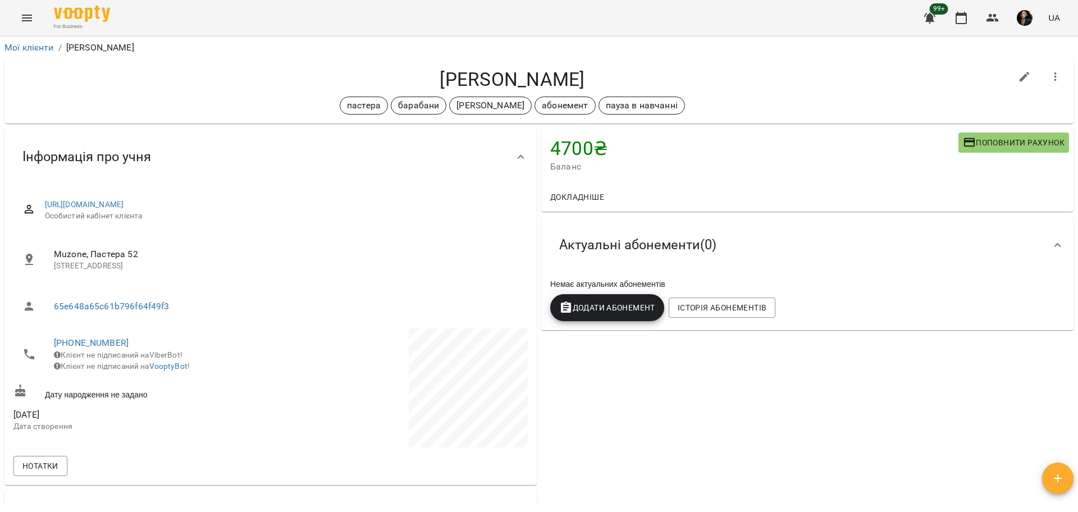 The image size is (1078, 512). Describe the element at coordinates (642, 106) in the screenshot. I see `div: пауза в навчанні` at that location.